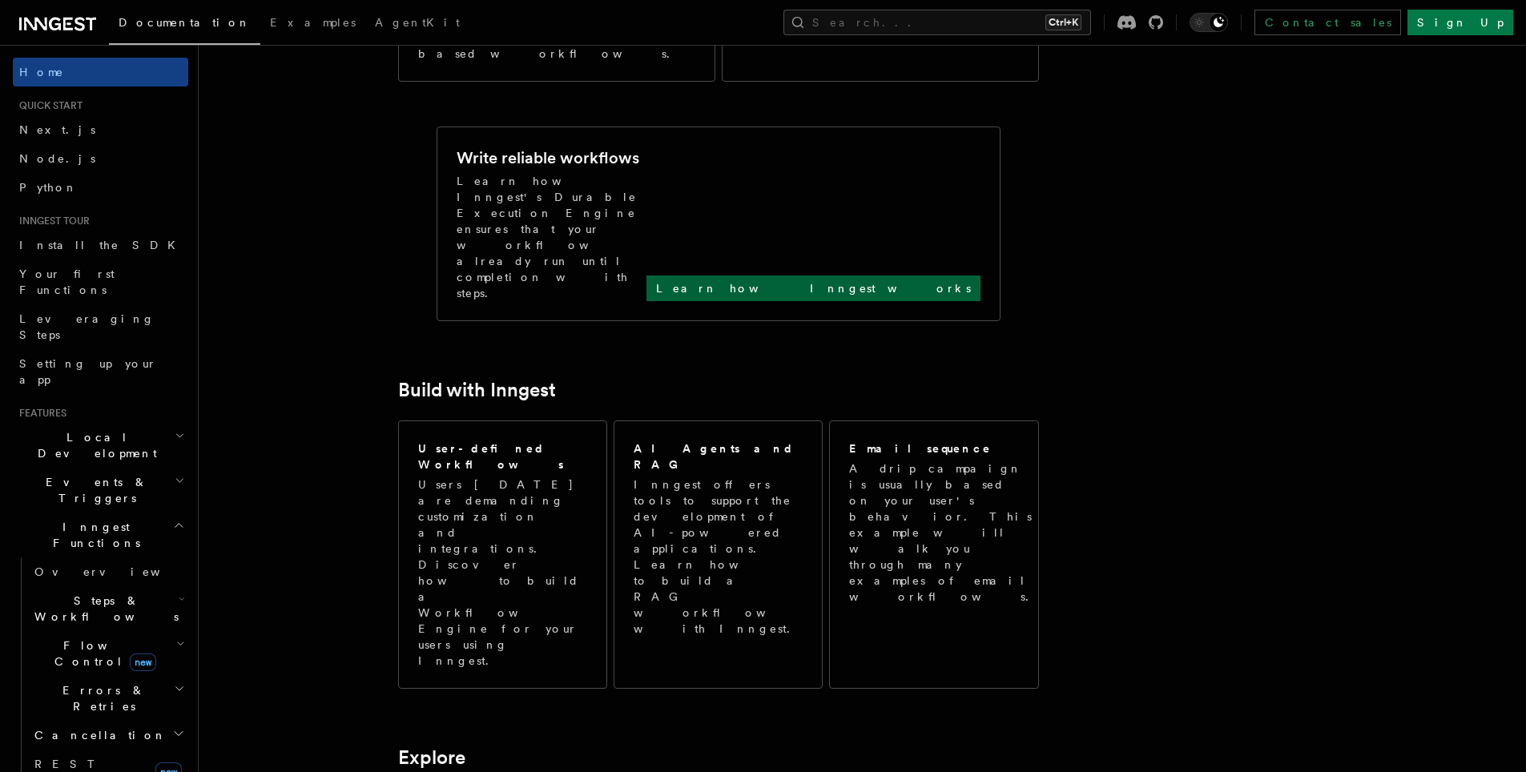 The image size is (1526, 772). I want to click on span: Features, so click(39, 413).